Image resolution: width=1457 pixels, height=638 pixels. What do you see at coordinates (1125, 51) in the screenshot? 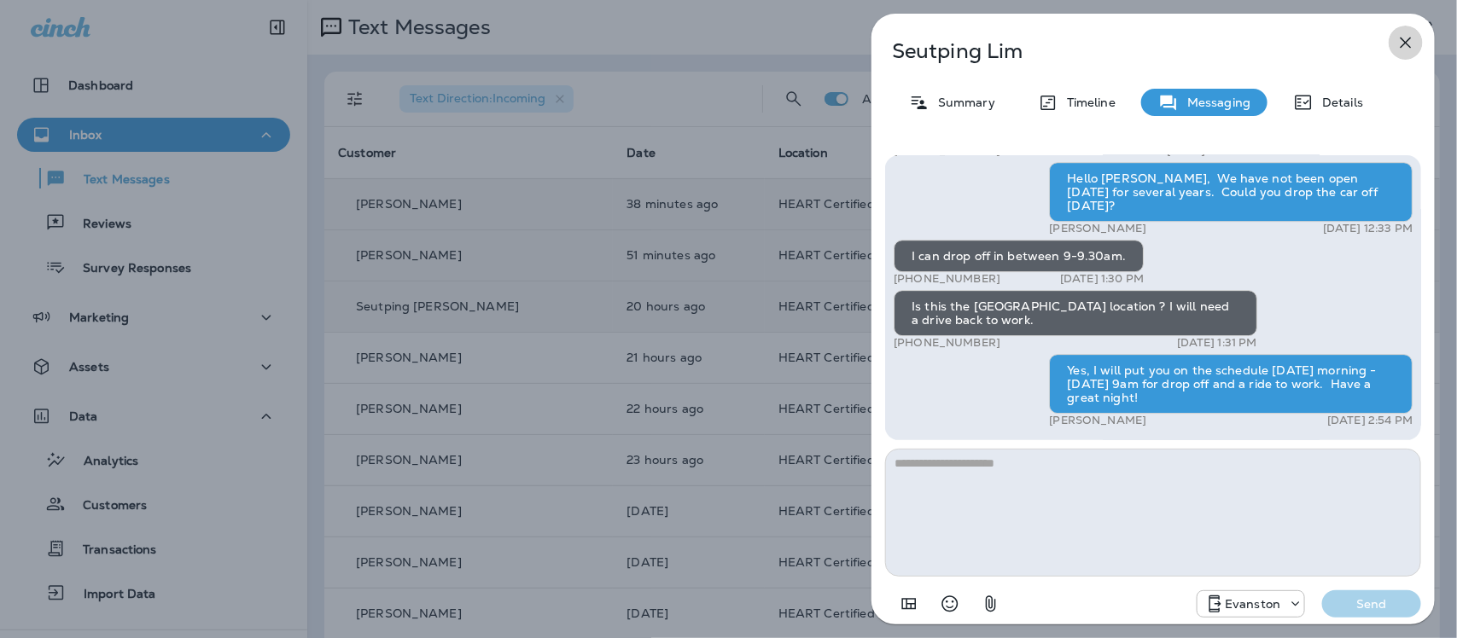
I see `p: Seutping Lim` at bounding box center [1125, 51].